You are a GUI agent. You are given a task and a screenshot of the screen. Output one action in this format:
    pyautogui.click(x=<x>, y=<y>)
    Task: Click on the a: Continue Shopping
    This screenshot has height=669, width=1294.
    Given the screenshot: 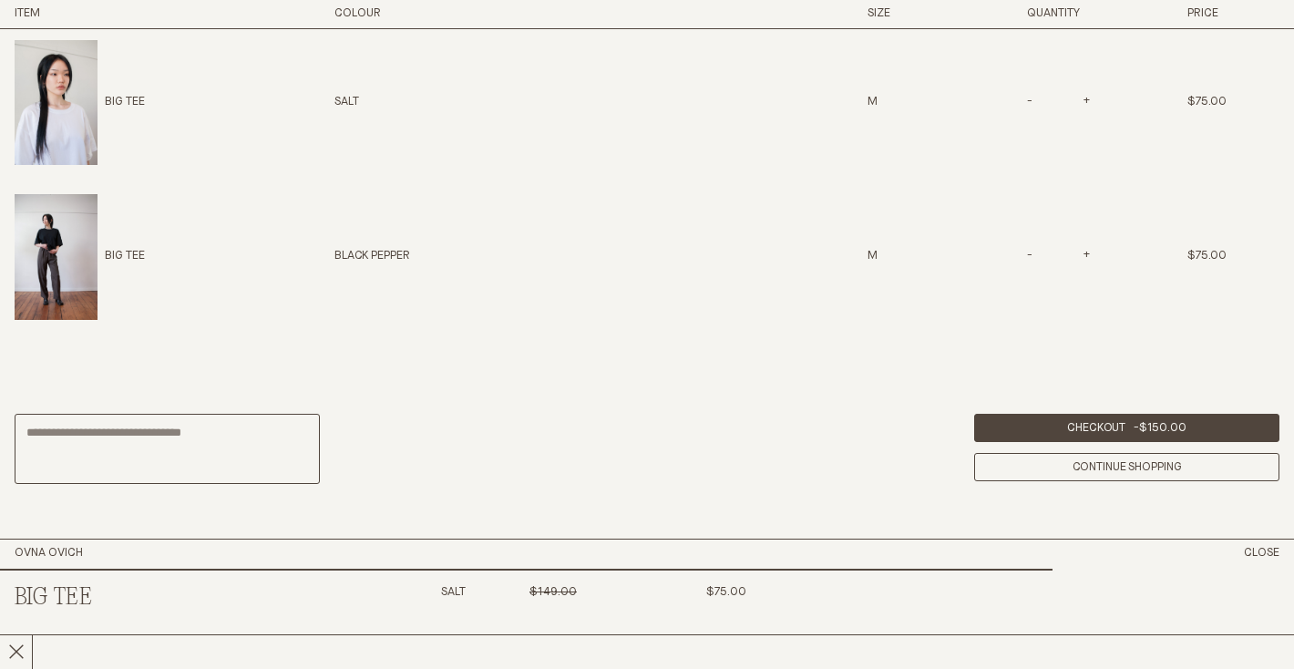 What is the action you would take?
    pyautogui.click(x=1126, y=467)
    